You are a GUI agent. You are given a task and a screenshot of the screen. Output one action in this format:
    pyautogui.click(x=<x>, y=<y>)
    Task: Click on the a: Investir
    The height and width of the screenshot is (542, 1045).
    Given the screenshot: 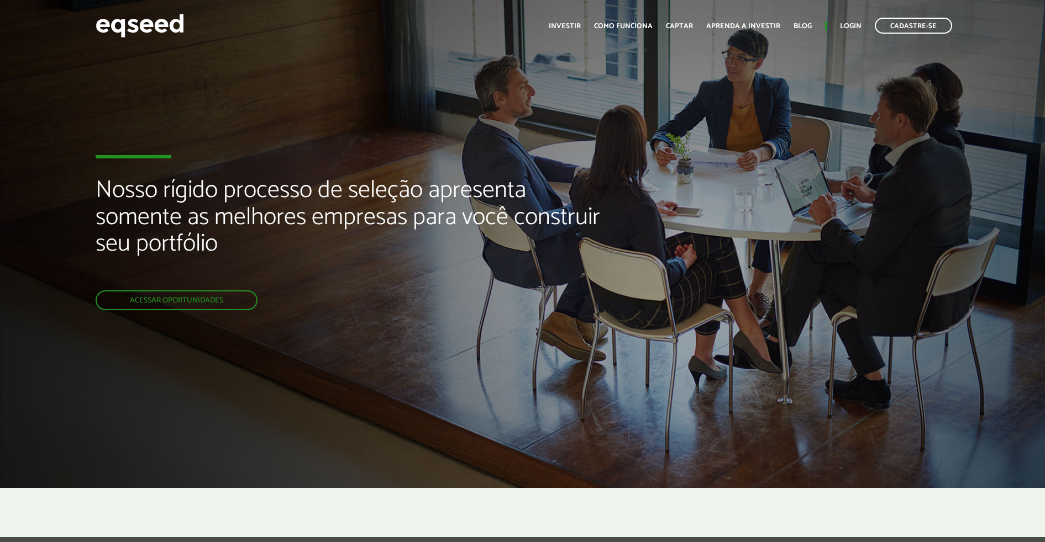 What is the action you would take?
    pyautogui.click(x=565, y=26)
    